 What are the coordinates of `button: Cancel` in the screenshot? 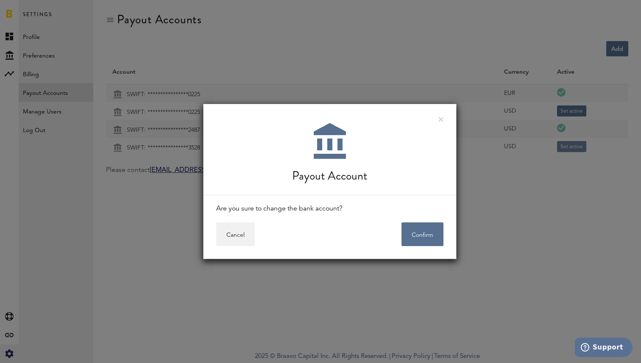 It's located at (235, 235).